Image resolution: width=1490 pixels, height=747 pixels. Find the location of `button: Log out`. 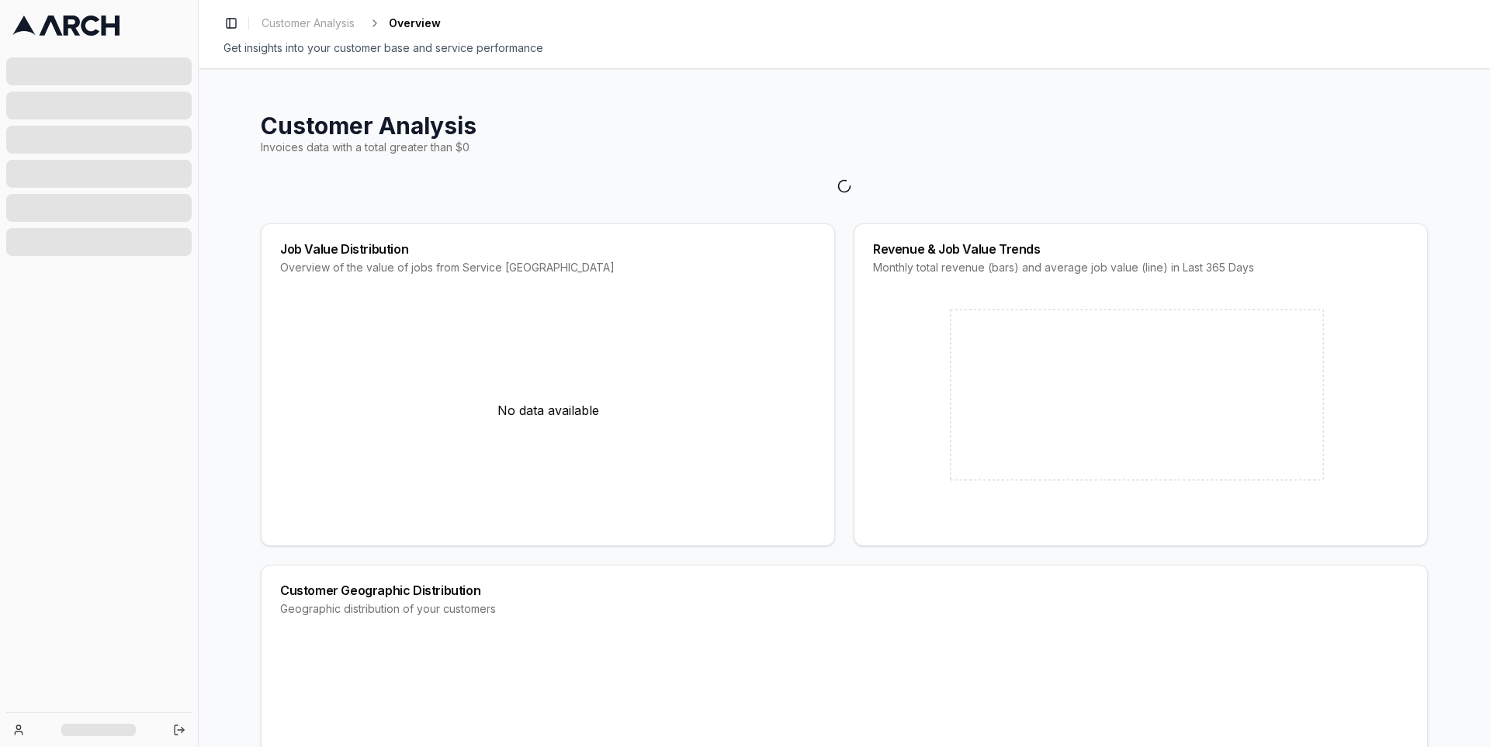

button: Log out is located at coordinates (179, 730).